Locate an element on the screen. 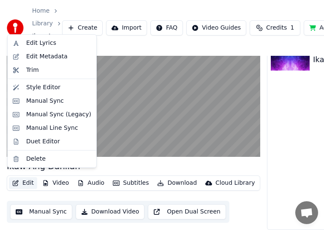 This screenshot has height=230, width=324. button: Video is located at coordinates (55, 183).